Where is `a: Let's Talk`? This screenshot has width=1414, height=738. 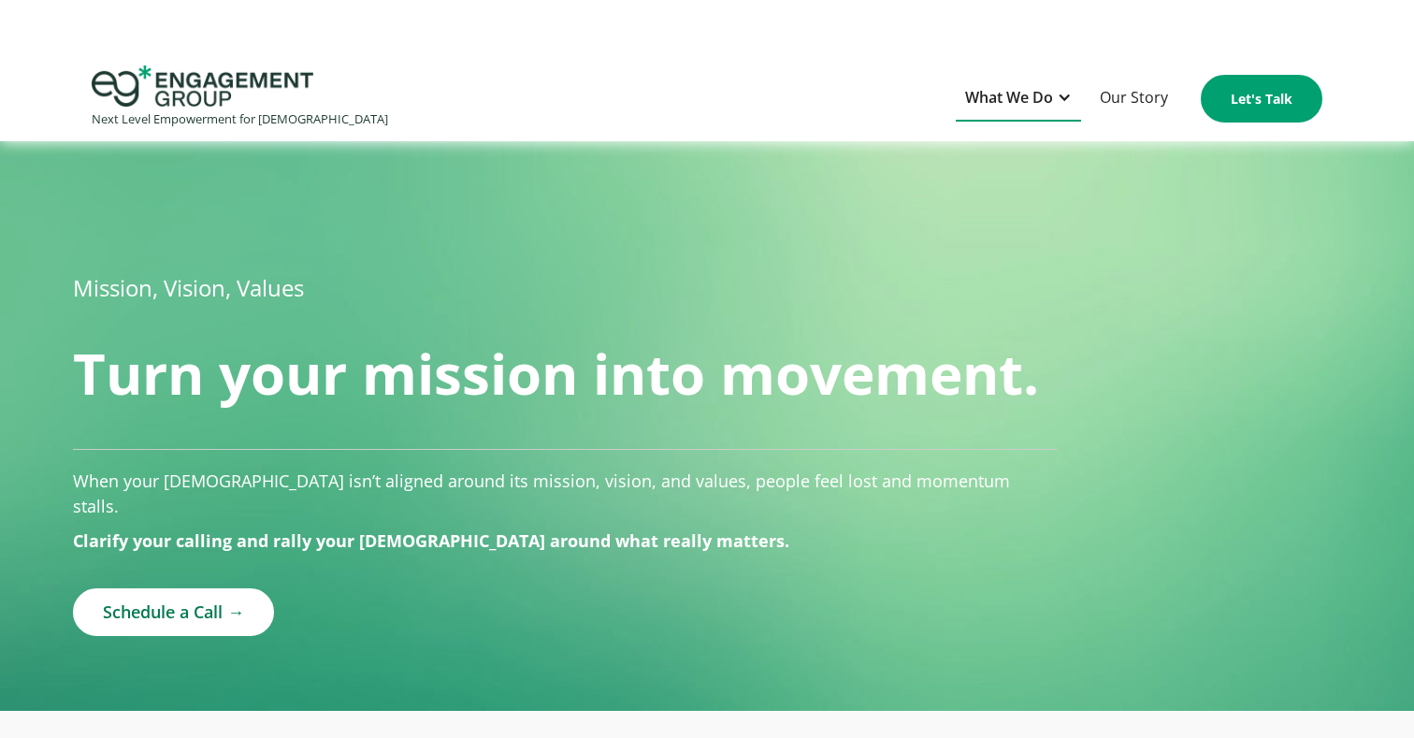
a: Let's Talk is located at coordinates (1262, 98).